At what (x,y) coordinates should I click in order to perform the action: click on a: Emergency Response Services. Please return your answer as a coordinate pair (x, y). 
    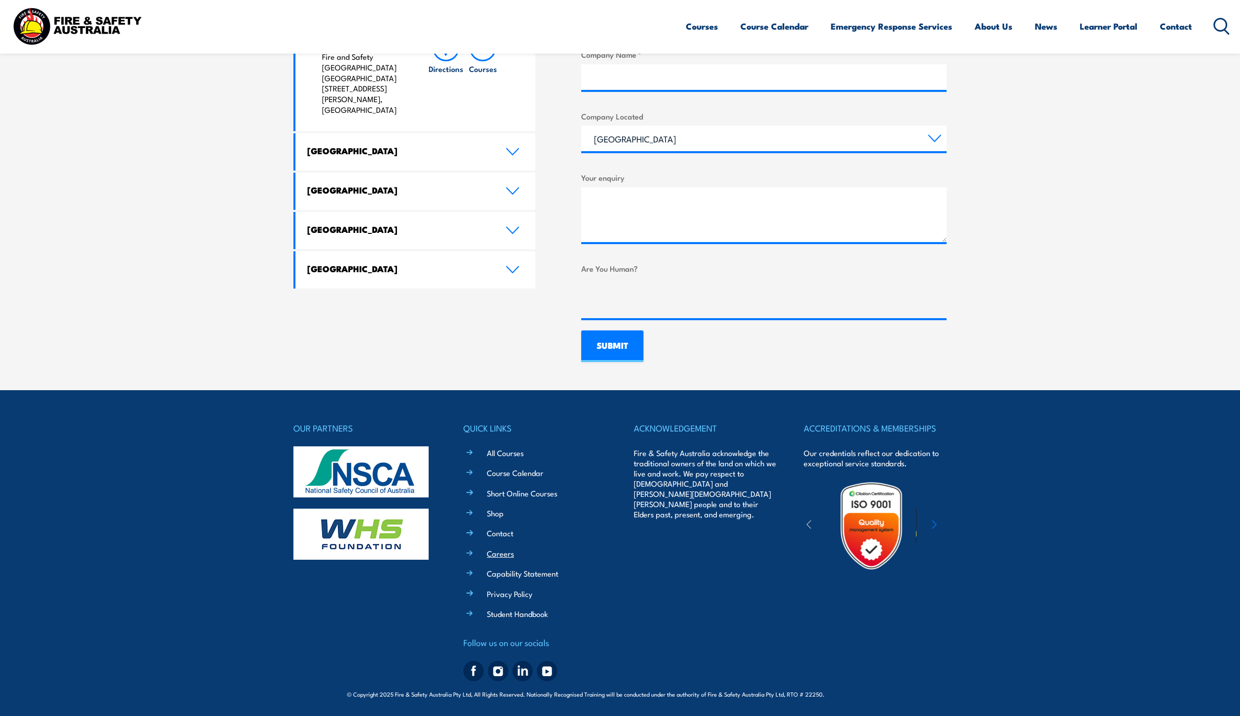
    Looking at the image, I should click on (892, 26).